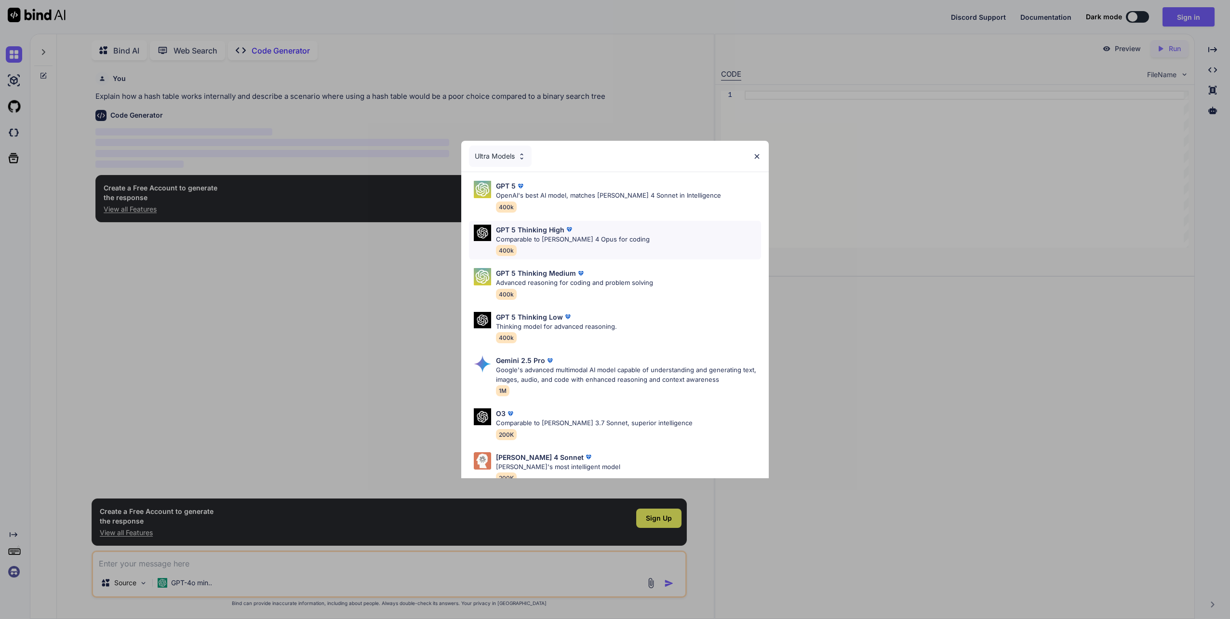 The width and height of the screenshot is (1230, 619). What do you see at coordinates (529, 317) in the screenshot?
I see `p: GPT 5 Thinking Low` at bounding box center [529, 317].